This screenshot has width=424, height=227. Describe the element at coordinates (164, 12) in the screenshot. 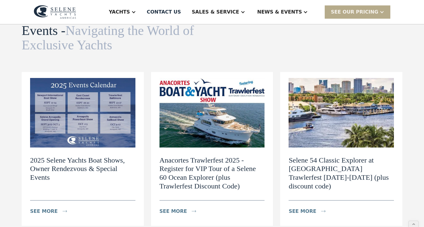

I see `div: Contact US` at that location.